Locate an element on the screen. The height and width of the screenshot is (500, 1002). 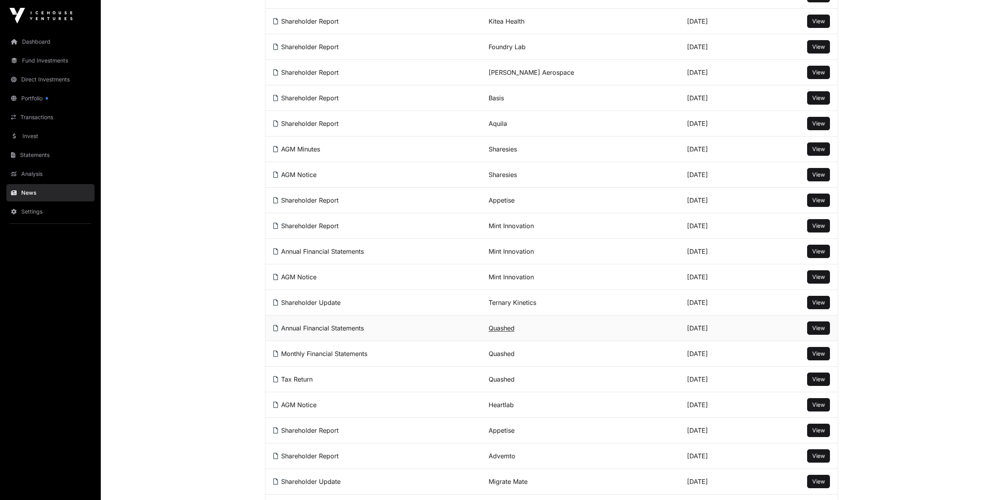
a: Fund Investments is located at coordinates (50, 61).